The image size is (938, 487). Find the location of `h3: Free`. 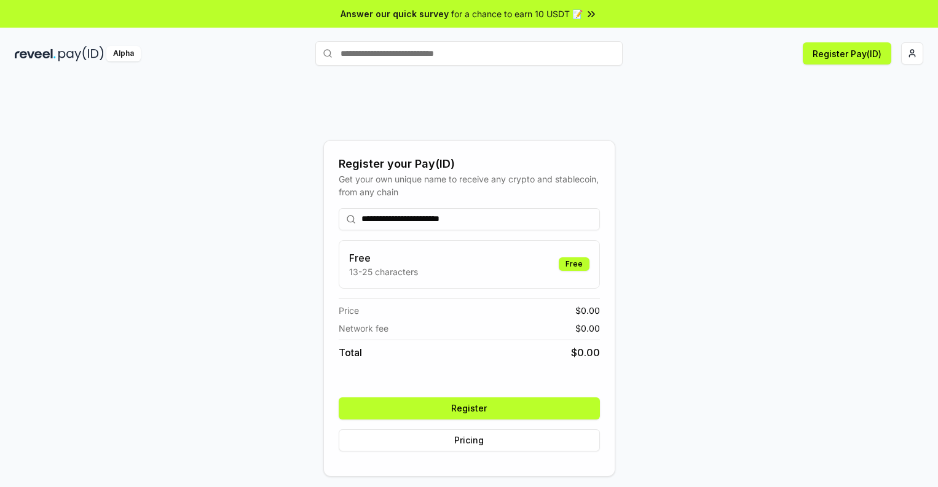

h3: Free is located at coordinates (384, 258).